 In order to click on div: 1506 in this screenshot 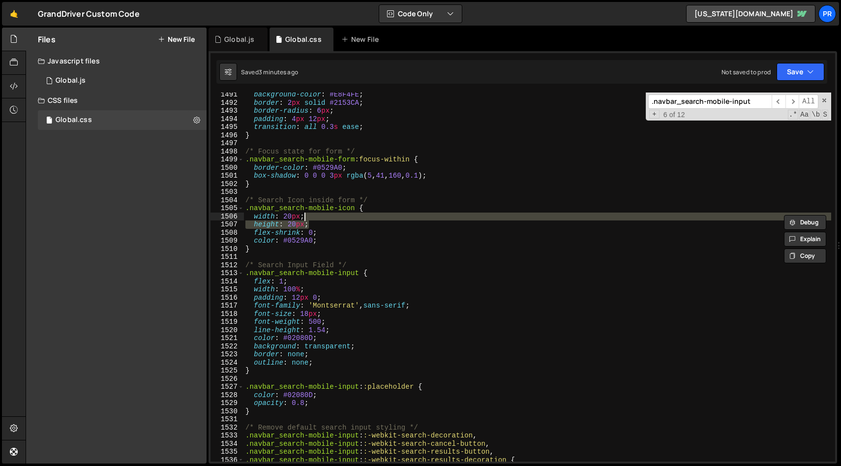, I will do `click(227, 216)`.